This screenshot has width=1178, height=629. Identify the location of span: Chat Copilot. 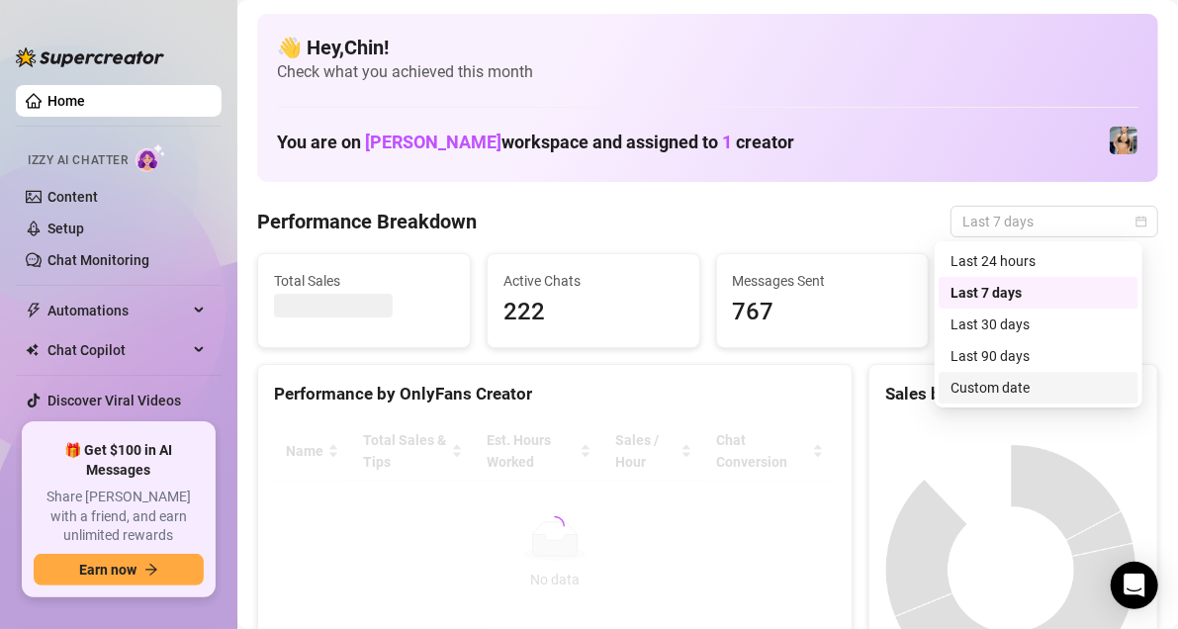
(118, 350).